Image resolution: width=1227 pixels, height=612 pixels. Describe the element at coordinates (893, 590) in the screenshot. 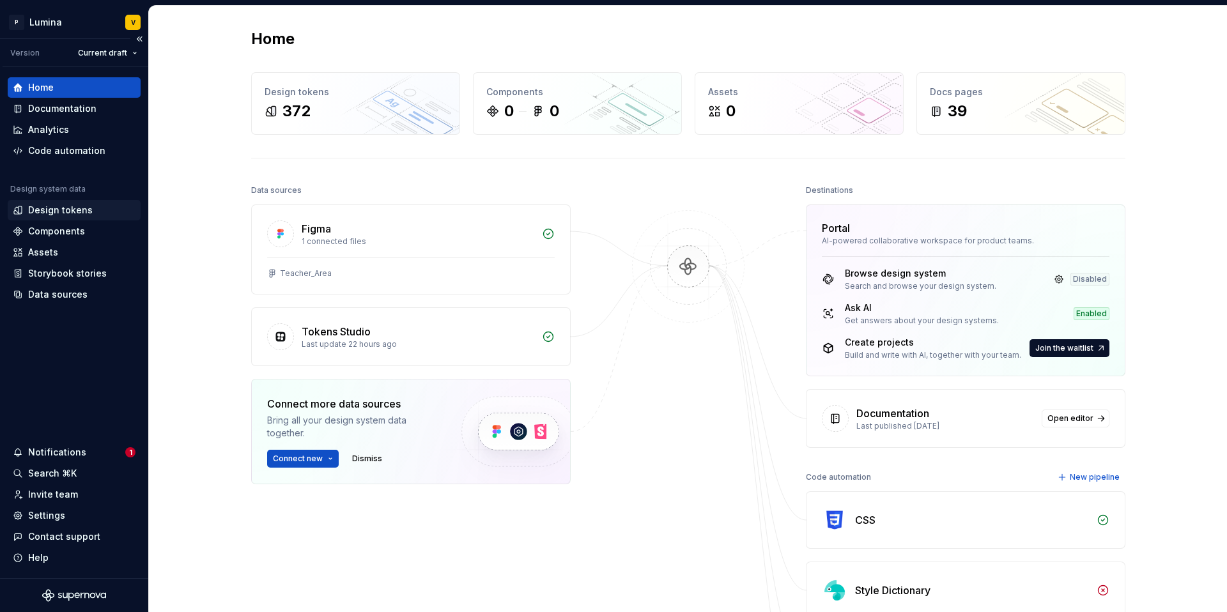

I see `div: Style Dictionary` at that location.